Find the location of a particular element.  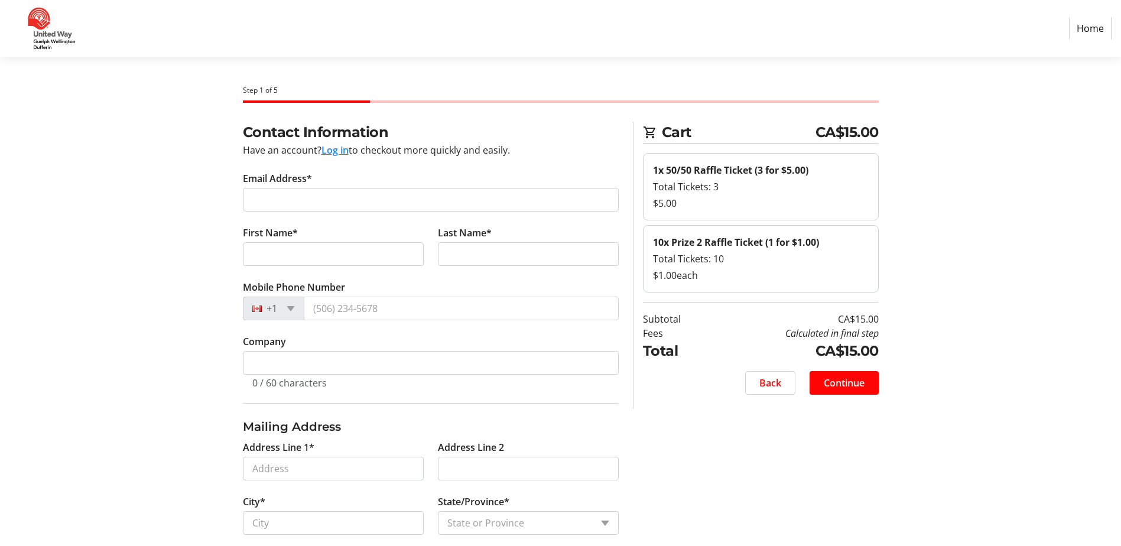

input: (506) 234-5678 is located at coordinates (461, 308).